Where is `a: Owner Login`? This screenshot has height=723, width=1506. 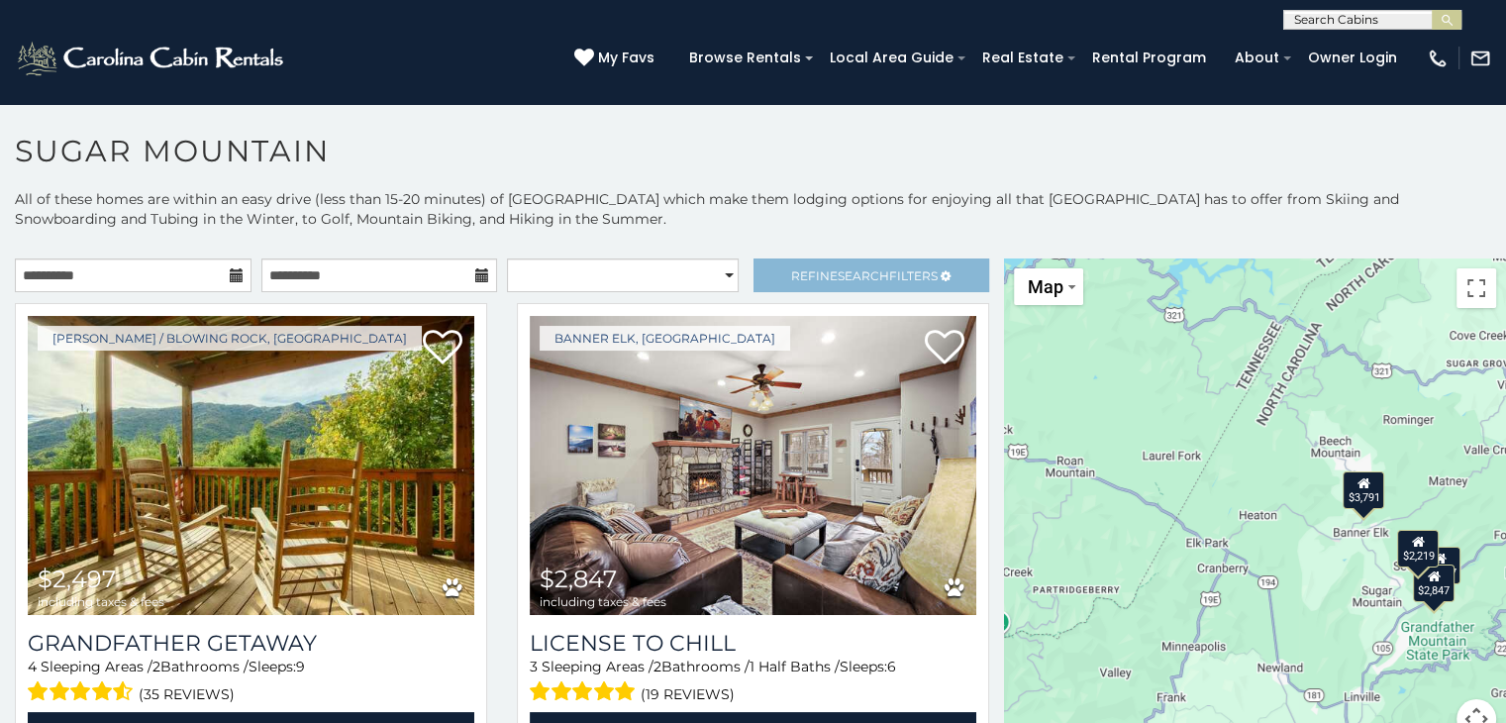 a: Owner Login is located at coordinates (1353, 57).